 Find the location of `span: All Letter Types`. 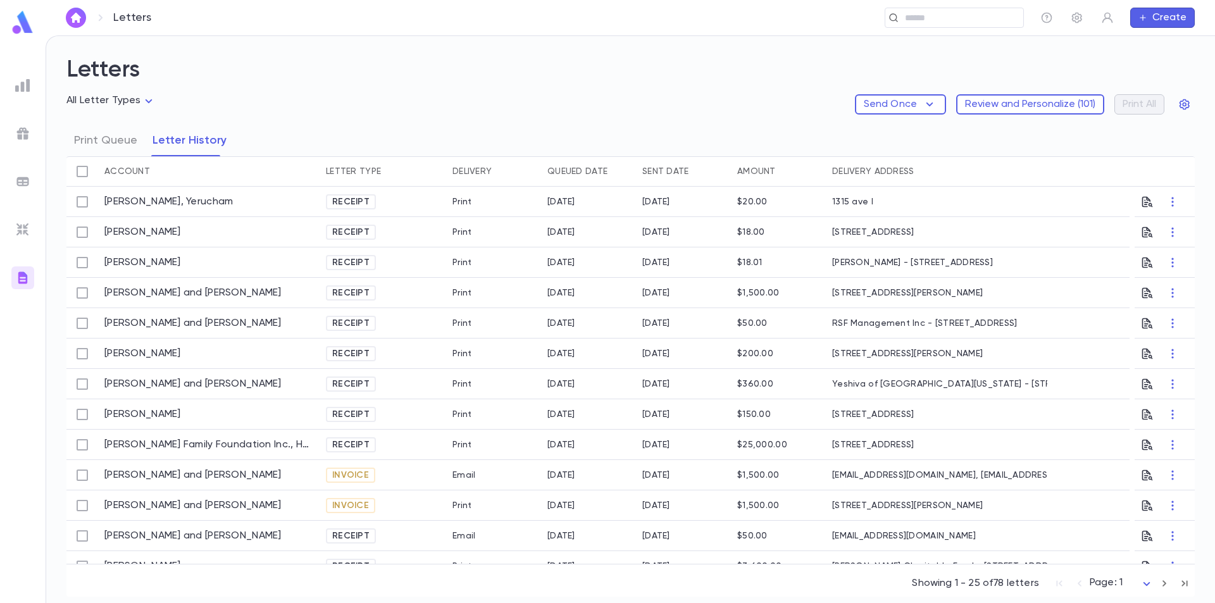

span: All Letter Types is located at coordinates (104, 101).